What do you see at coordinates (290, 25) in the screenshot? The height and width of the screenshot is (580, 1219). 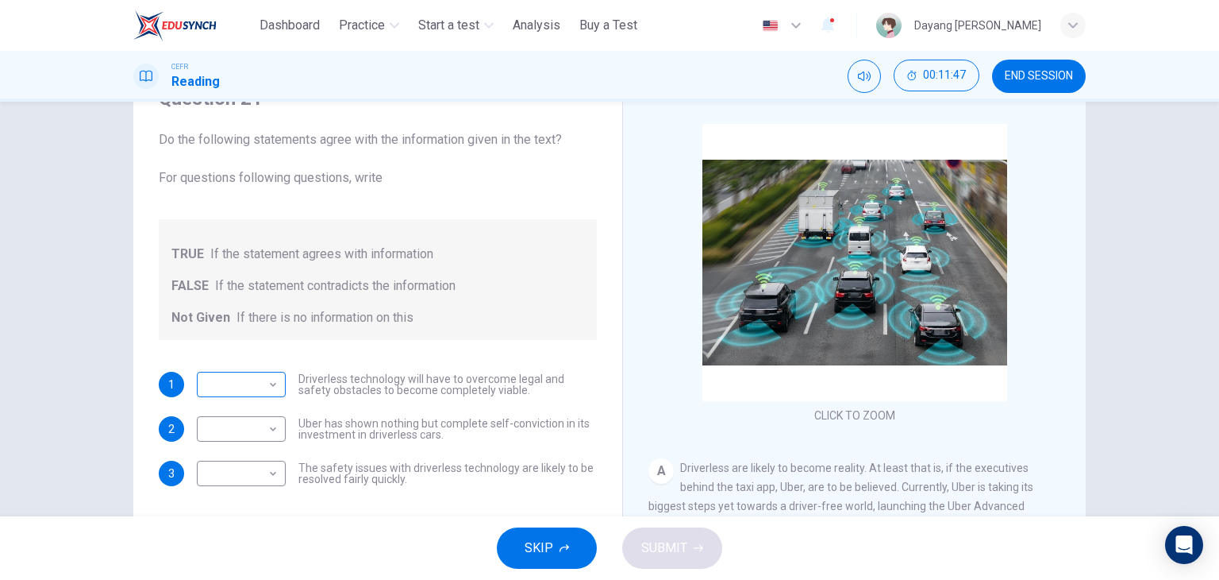 I see `span: Dashboard` at bounding box center [290, 25].